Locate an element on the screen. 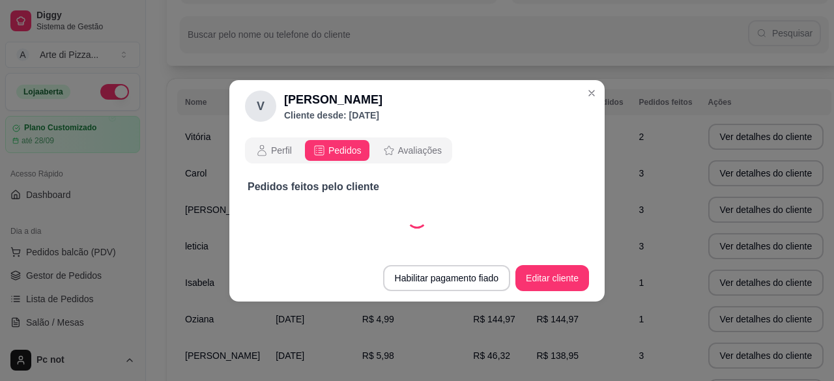  span: Perfil is located at coordinates (281, 150).